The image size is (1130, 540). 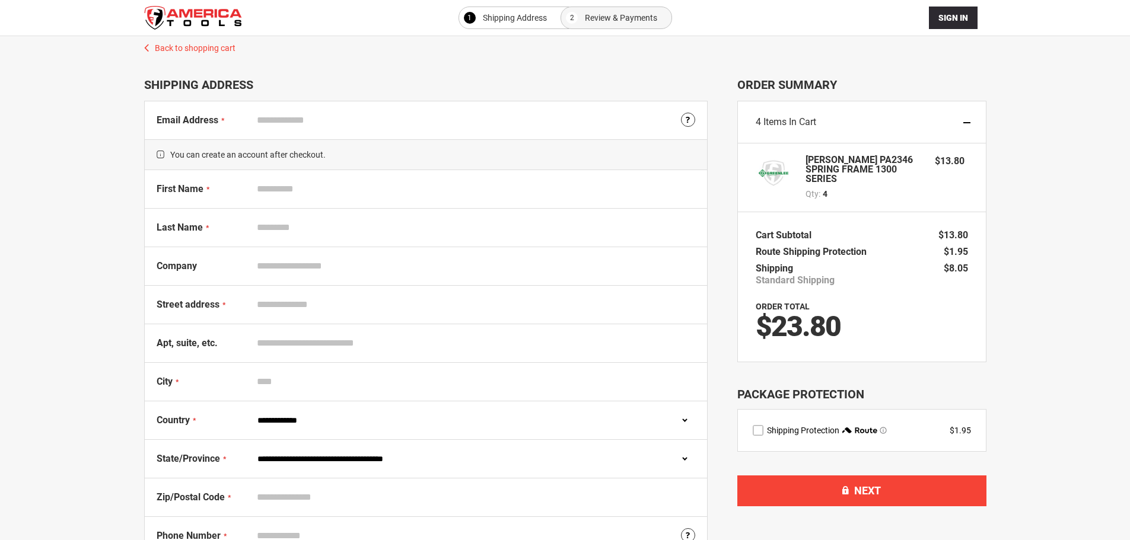 What do you see at coordinates (862, 85) in the screenshot?
I see `span: Order Summary` at bounding box center [862, 85].